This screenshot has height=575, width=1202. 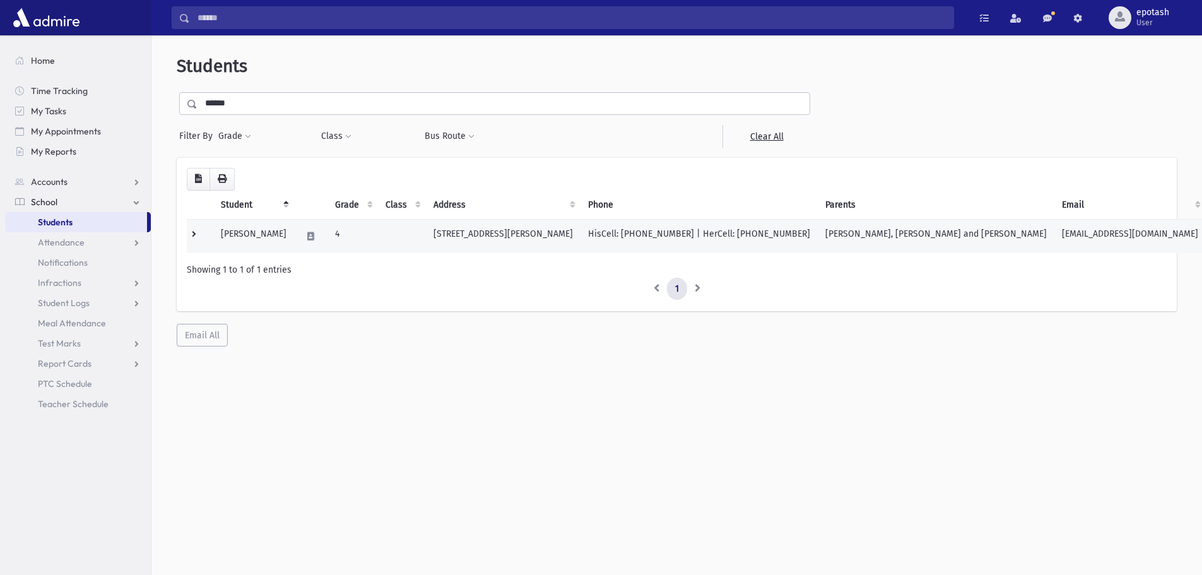 What do you see at coordinates (49, 182) in the screenshot?
I see `span: Accounts` at bounding box center [49, 182].